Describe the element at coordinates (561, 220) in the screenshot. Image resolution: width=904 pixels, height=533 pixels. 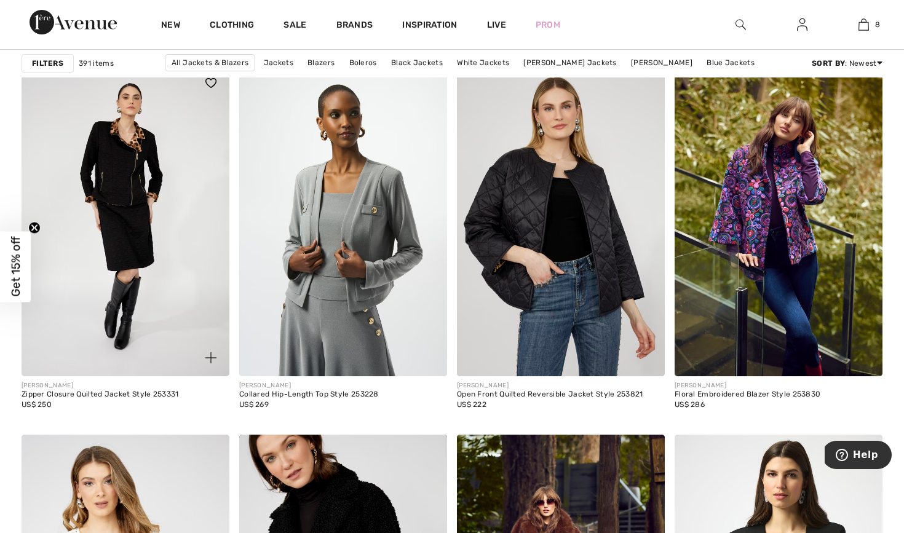
I see `img: Open Front Quilted Reversible Jacket Style 253821. Black` at that location.